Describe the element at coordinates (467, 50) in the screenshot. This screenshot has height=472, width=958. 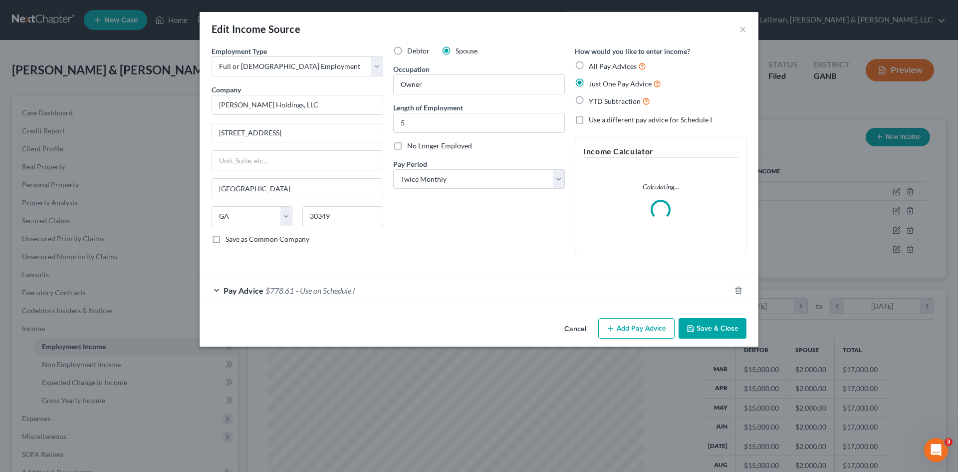
I see `span: Spouse` at that location.